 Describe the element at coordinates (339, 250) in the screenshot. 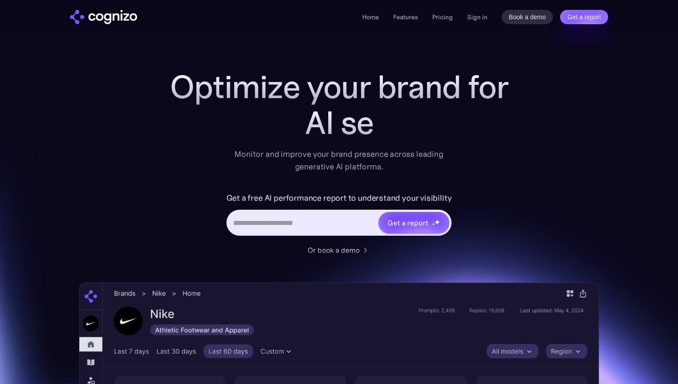

I see `a: Or book a demo` at that location.